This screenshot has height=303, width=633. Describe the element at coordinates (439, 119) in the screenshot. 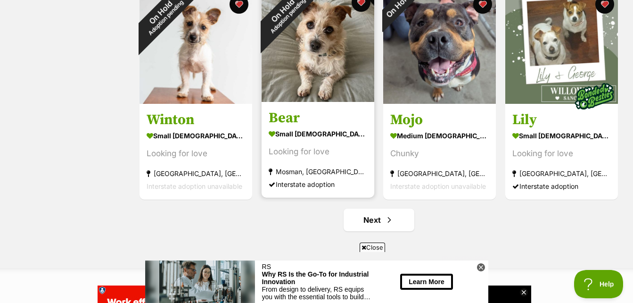

I see `h3: Mojo` at that location.